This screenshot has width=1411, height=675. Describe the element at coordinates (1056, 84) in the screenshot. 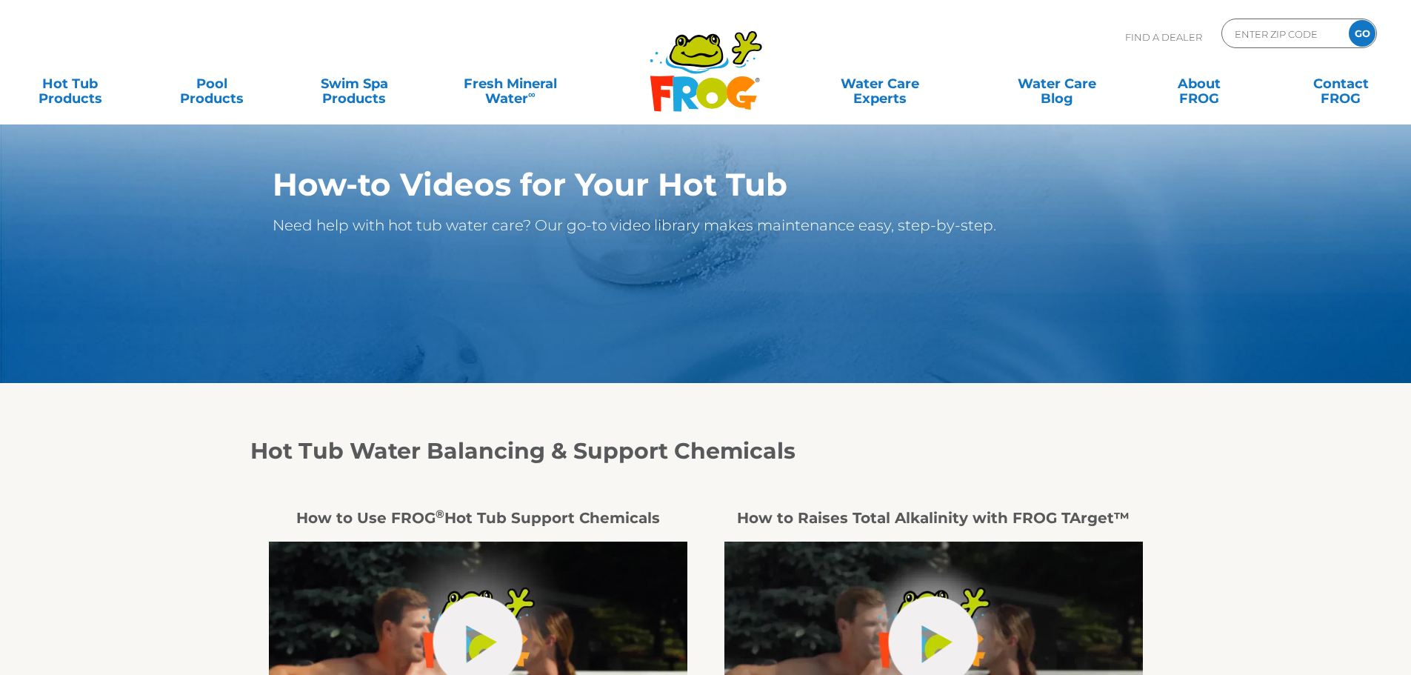

I see `a: Water CareBlog` at that location.